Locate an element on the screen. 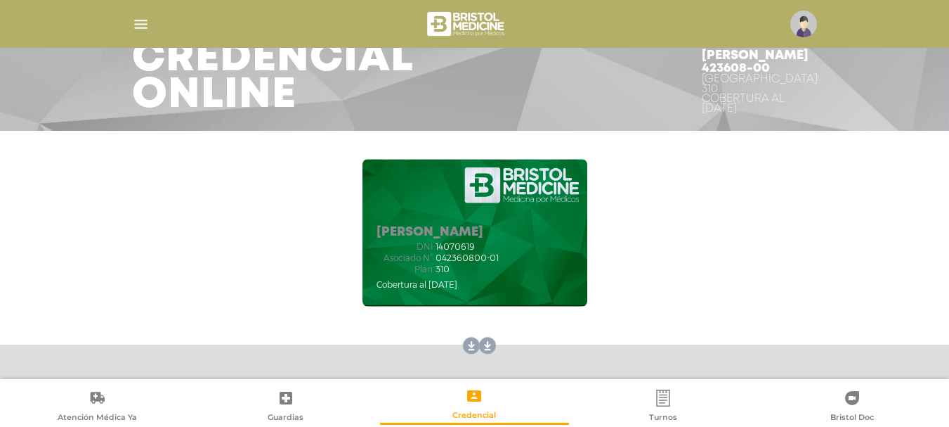  span: 042360800-01 is located at coordinates (467, 258).